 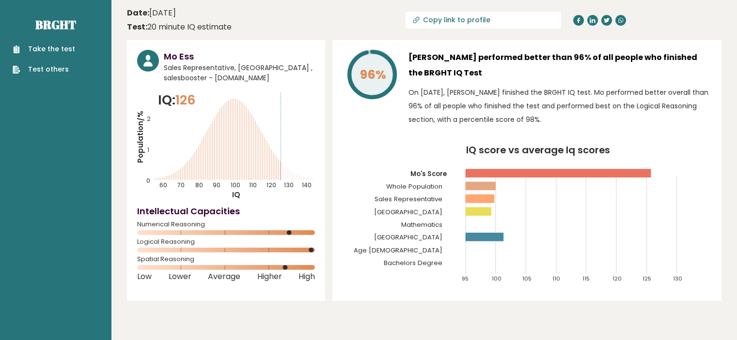 What do you see at coordinates (413, 263) in the screenshot?
I see `tspan: Bachelors Degree` at bounding box center [413, 263].